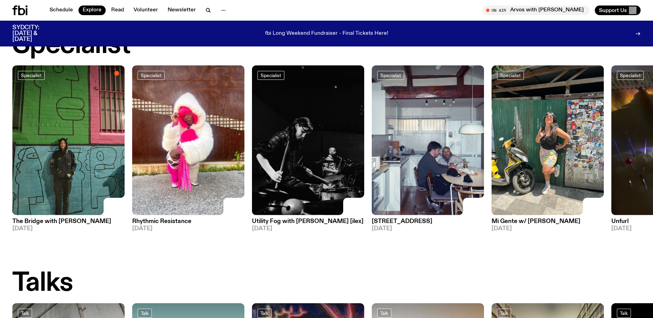 The height and width of the screenshot is (318, 653). I want to click on a: Volunteer, so click(146, 10).